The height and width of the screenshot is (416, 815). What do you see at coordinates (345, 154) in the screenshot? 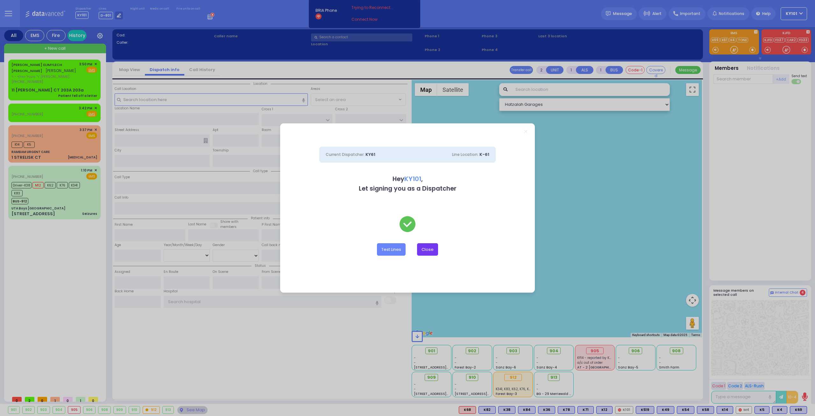
I see `span: Current Dispatcher:` at bounding box center [345, 154].